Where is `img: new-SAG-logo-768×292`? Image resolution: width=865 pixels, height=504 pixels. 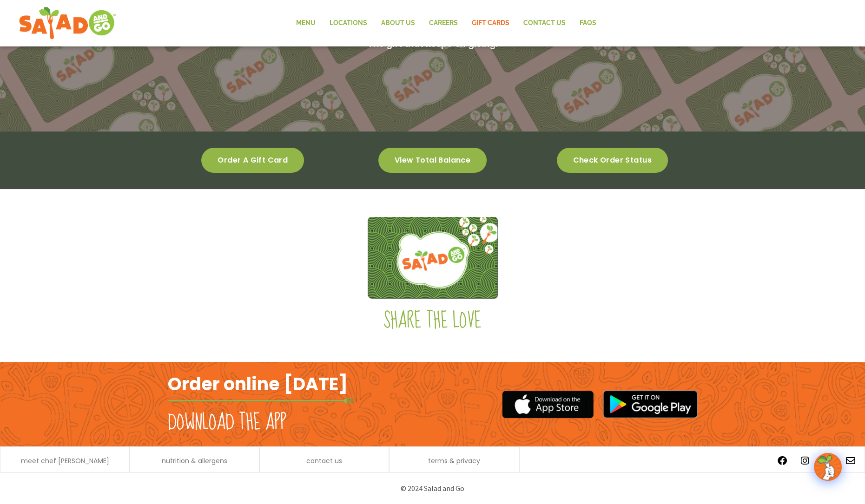 img: new-SAG-logo-768×292 is located at coordinates (67, 23).